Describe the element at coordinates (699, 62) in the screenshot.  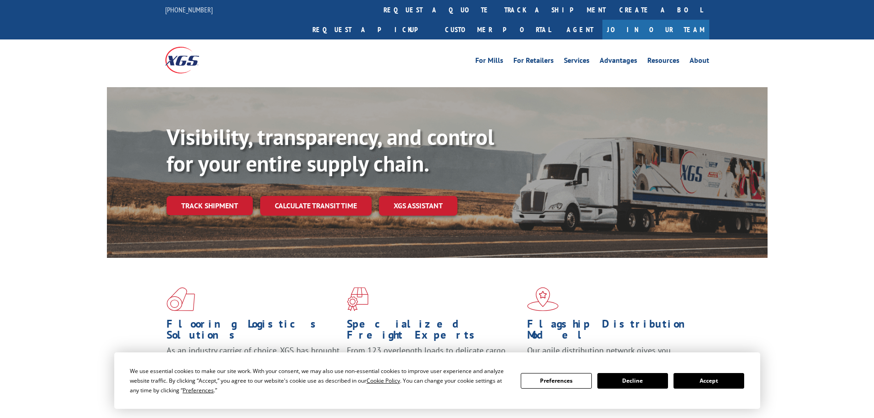
I see `a: About` at that location.